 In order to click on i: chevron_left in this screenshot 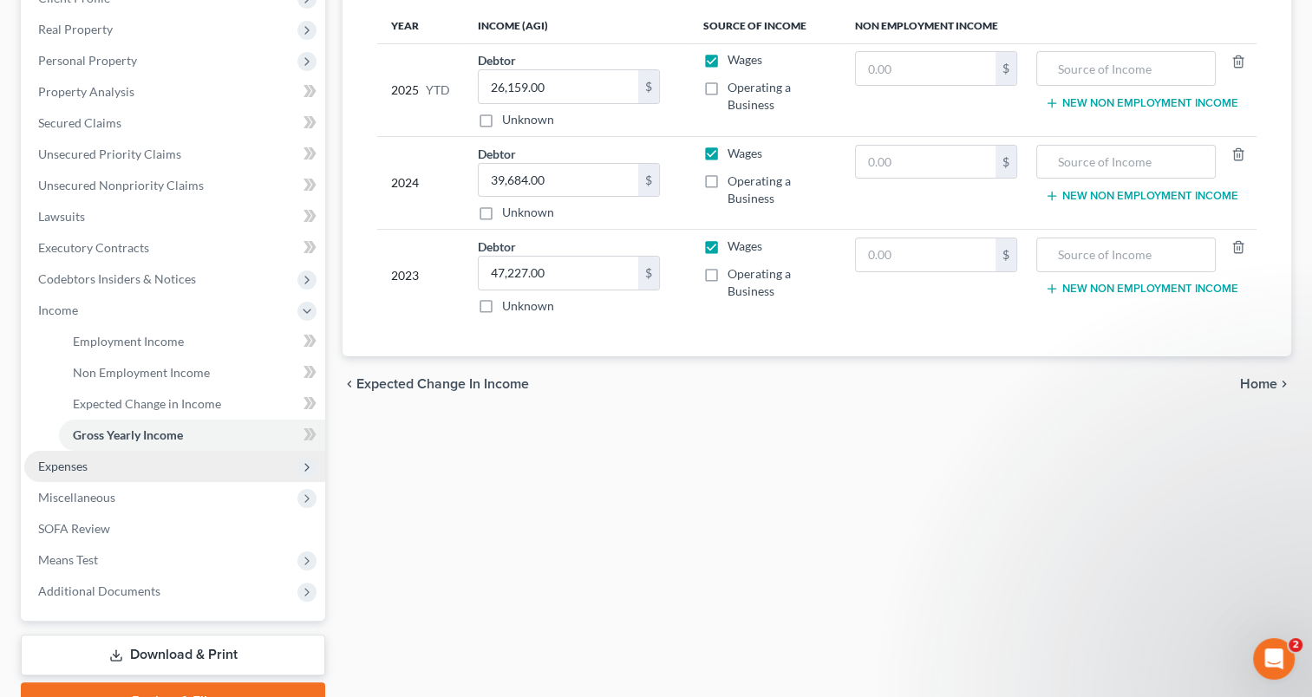, I will do `click(349, 384)`.